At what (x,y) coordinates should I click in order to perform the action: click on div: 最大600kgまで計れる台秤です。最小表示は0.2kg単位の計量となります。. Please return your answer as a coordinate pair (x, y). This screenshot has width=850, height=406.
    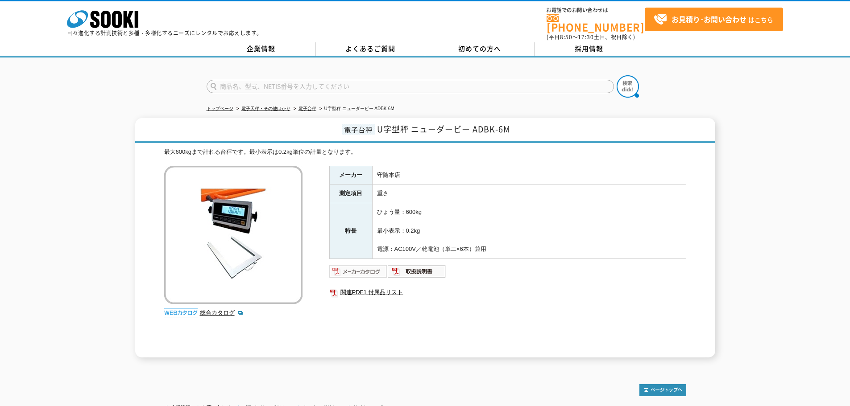
    Looking at the image, I should click on (425, 152).